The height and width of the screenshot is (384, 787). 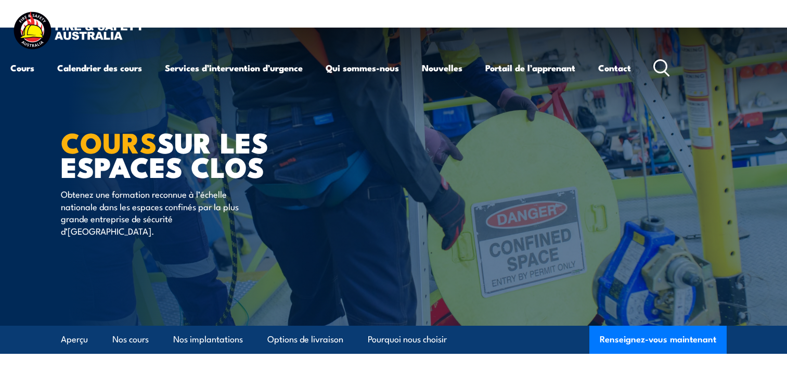 I want to click on a: Options de livraison, so click(x=305, y=339).